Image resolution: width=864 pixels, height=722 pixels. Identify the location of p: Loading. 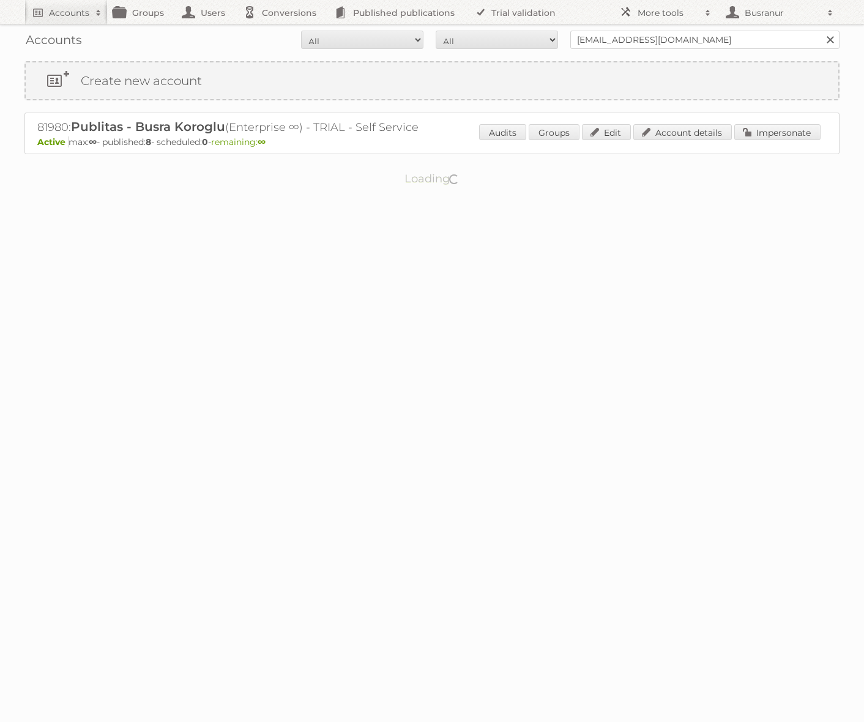
(432, 179).